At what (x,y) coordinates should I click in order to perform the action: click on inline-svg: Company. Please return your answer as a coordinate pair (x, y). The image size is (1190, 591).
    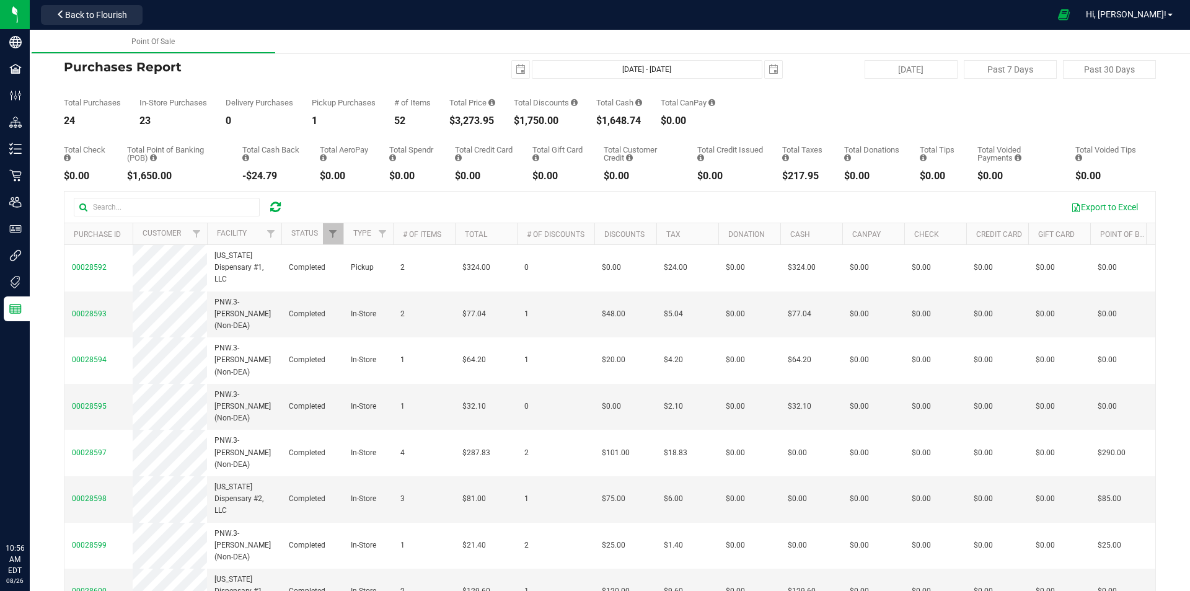
    Looking at the image, I should click on (15, 42).